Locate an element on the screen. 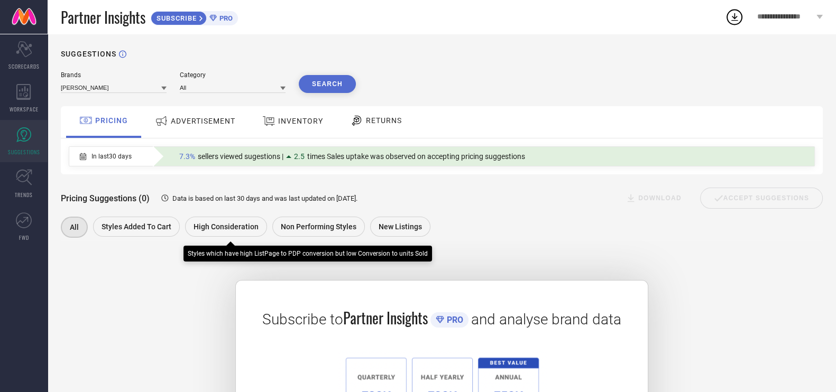  span: 7.3% is located at coordinates (187, 157).